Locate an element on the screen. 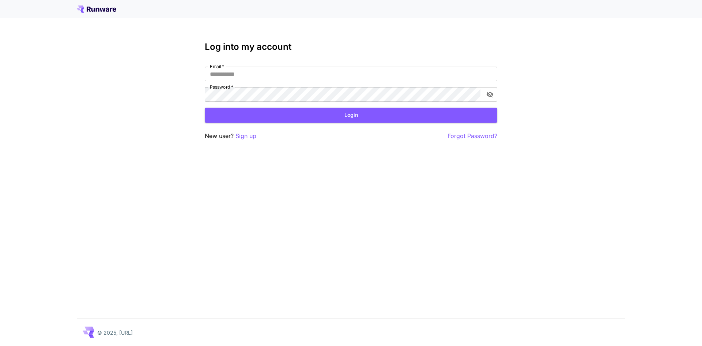  label: Password is located at coordinates (222, 87).